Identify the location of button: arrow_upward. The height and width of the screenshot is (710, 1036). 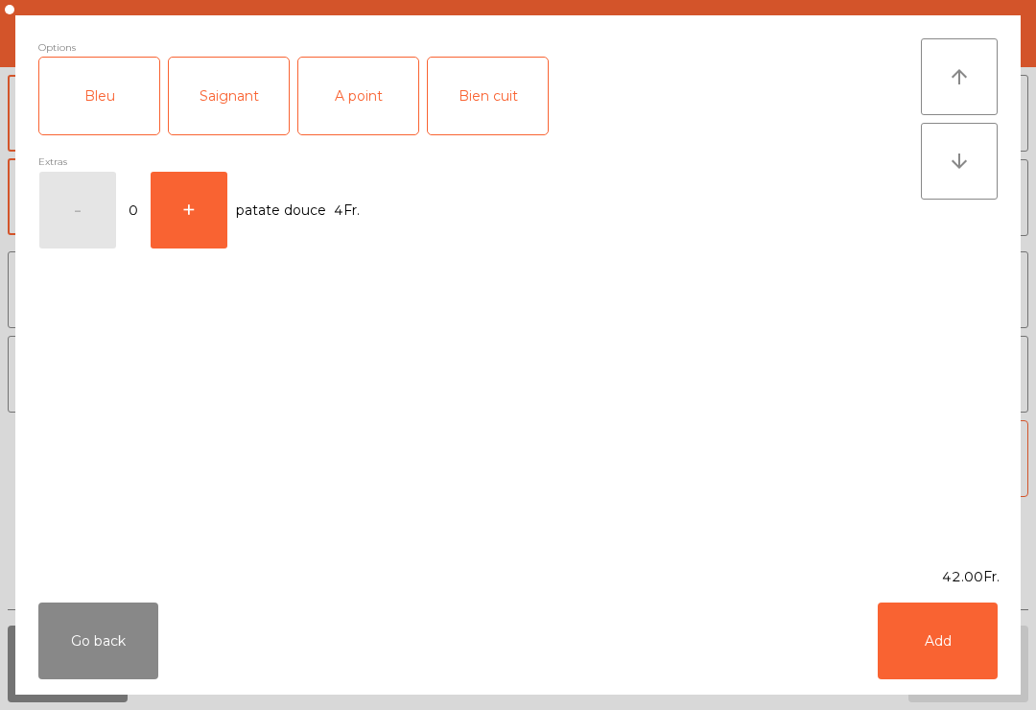
(959, 77).